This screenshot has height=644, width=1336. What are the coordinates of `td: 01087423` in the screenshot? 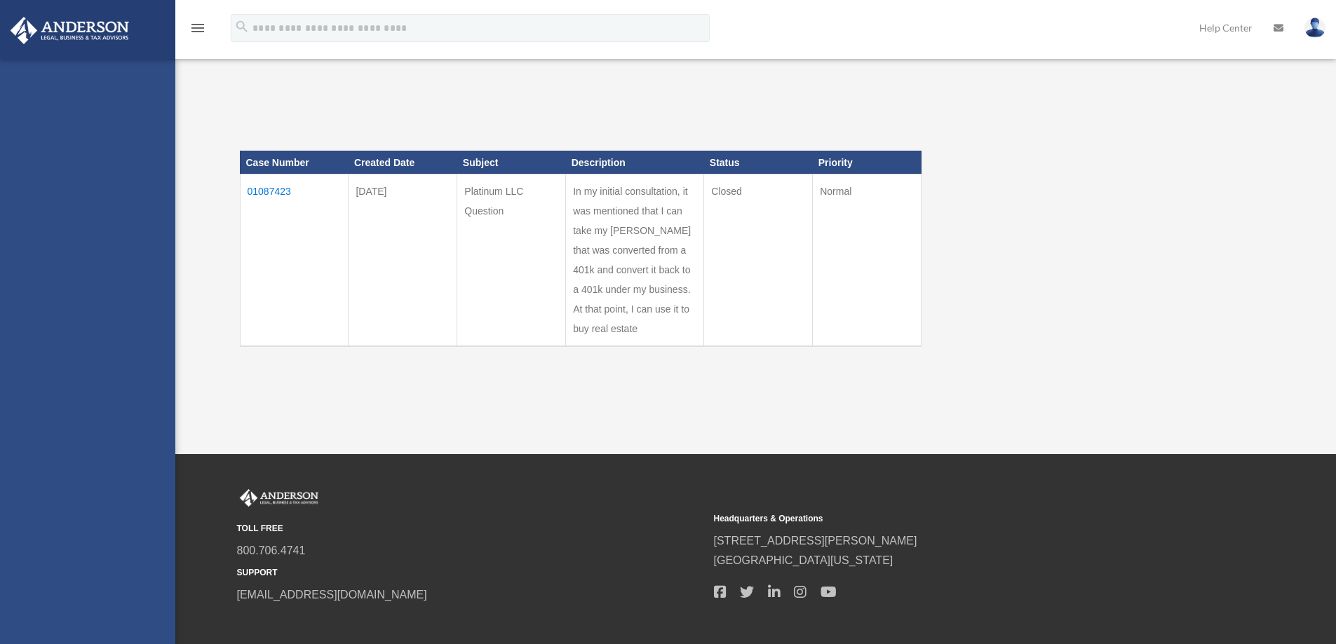 It's located at (294, 261).